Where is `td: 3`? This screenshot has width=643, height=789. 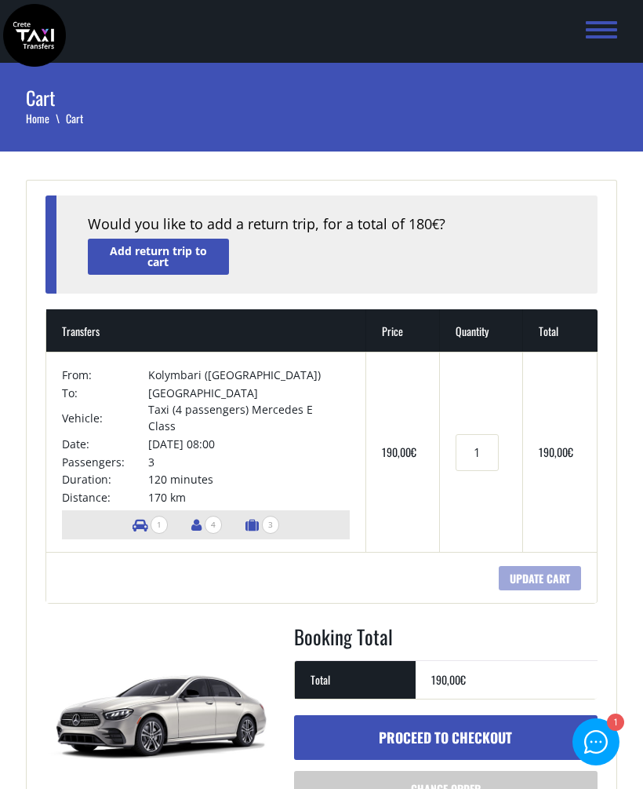 td: 3 is located at coordinates (249, 461).